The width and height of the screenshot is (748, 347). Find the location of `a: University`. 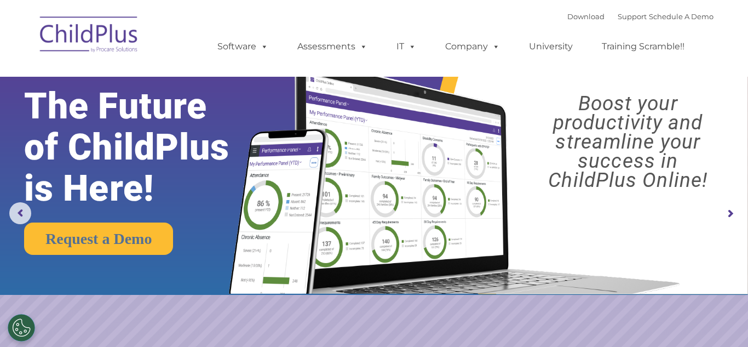

a: University is located at coordinates (551, 47).